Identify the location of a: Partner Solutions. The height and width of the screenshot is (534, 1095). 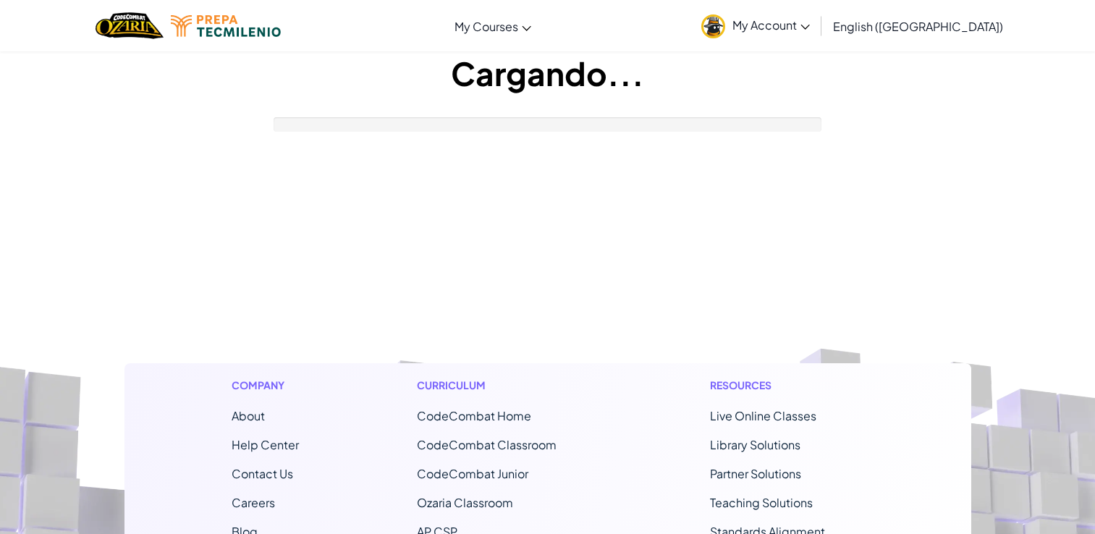
(756, 474).